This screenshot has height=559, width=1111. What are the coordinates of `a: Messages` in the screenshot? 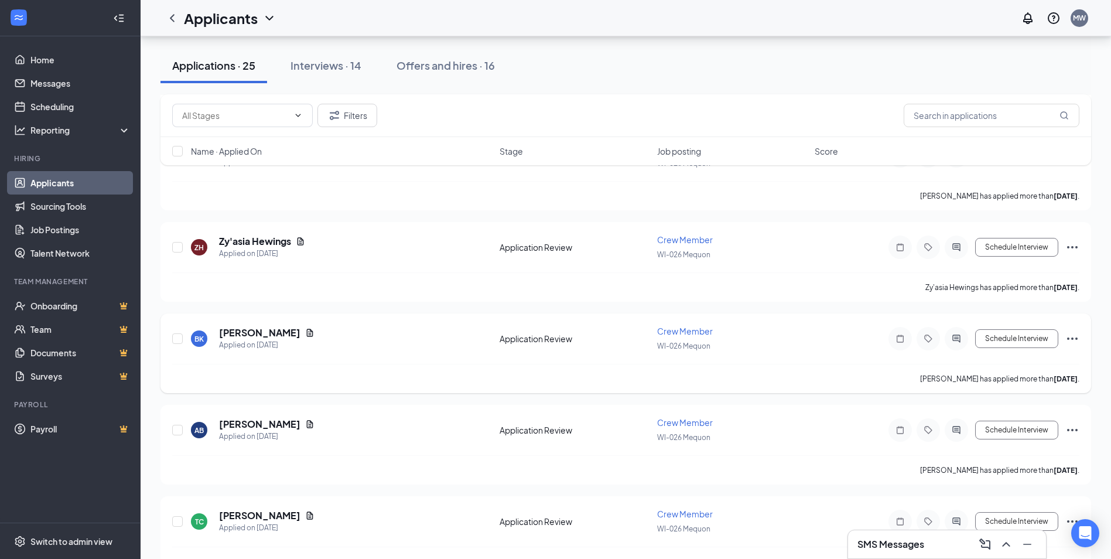 It's located at (80, 83).